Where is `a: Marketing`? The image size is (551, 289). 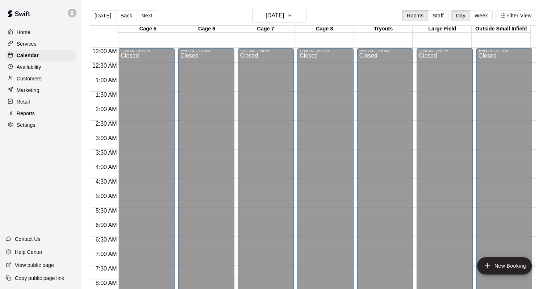 a: Marketing is located at coordinates (41, 90).